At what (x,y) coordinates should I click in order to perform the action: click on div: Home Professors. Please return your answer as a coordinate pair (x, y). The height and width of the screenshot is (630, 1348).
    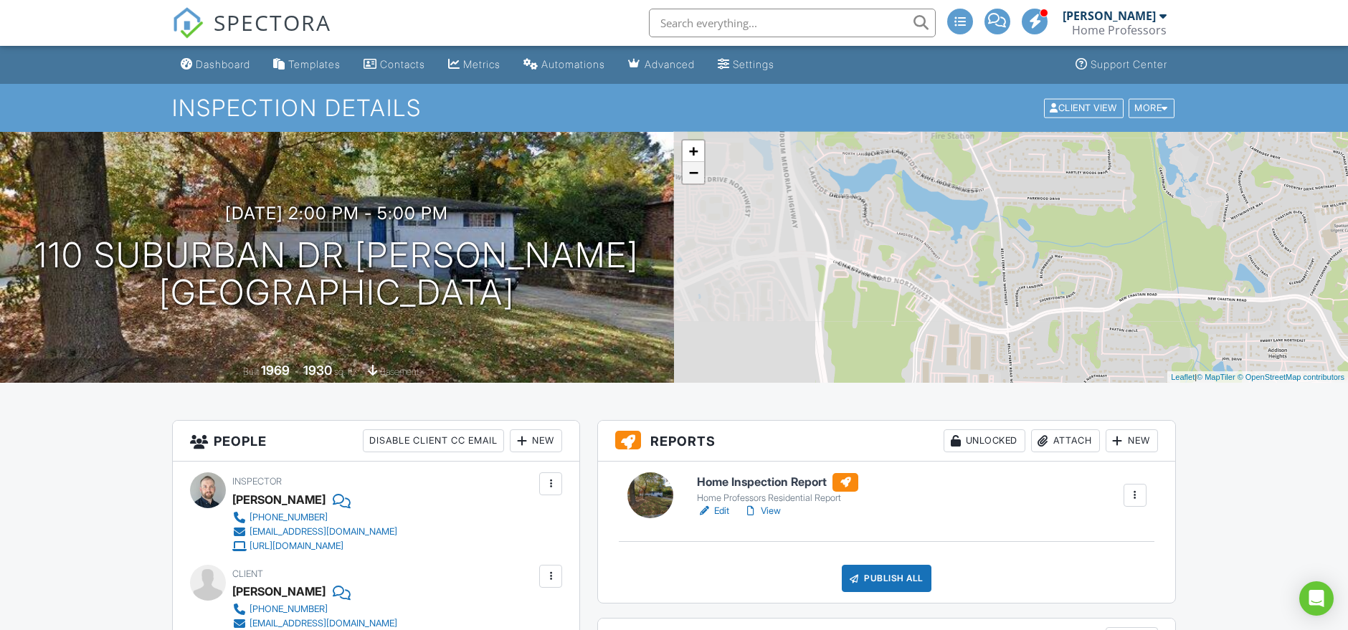
    Looking at the image, I should click on (1119, 30).